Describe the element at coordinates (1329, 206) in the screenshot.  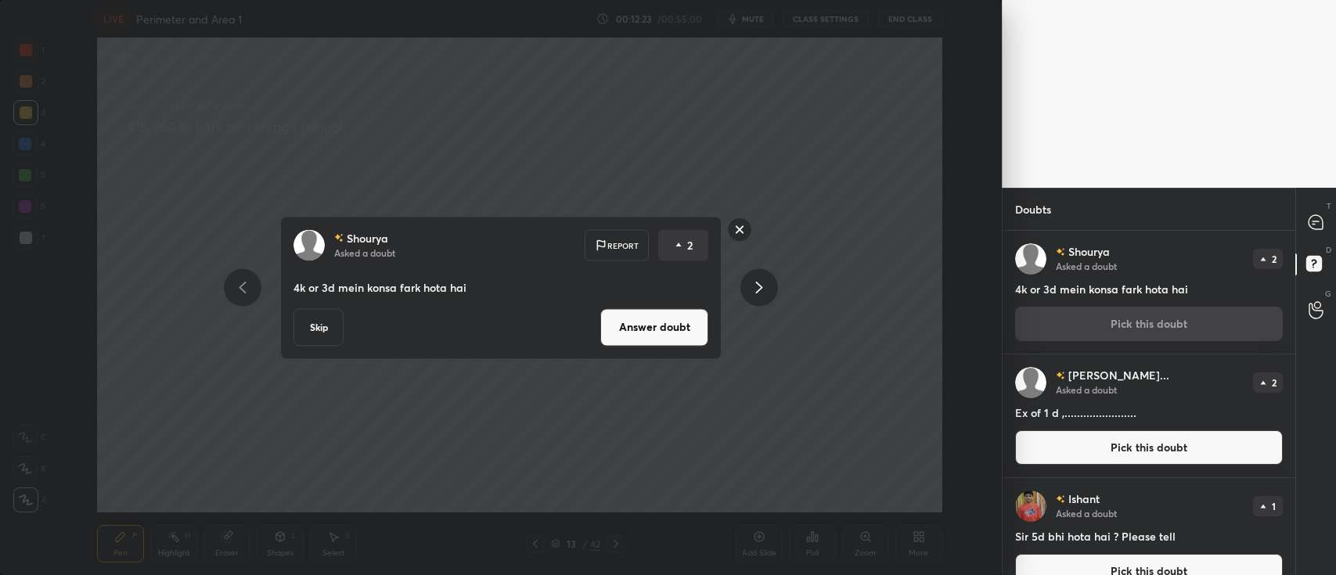
I see `p: T` at that location.